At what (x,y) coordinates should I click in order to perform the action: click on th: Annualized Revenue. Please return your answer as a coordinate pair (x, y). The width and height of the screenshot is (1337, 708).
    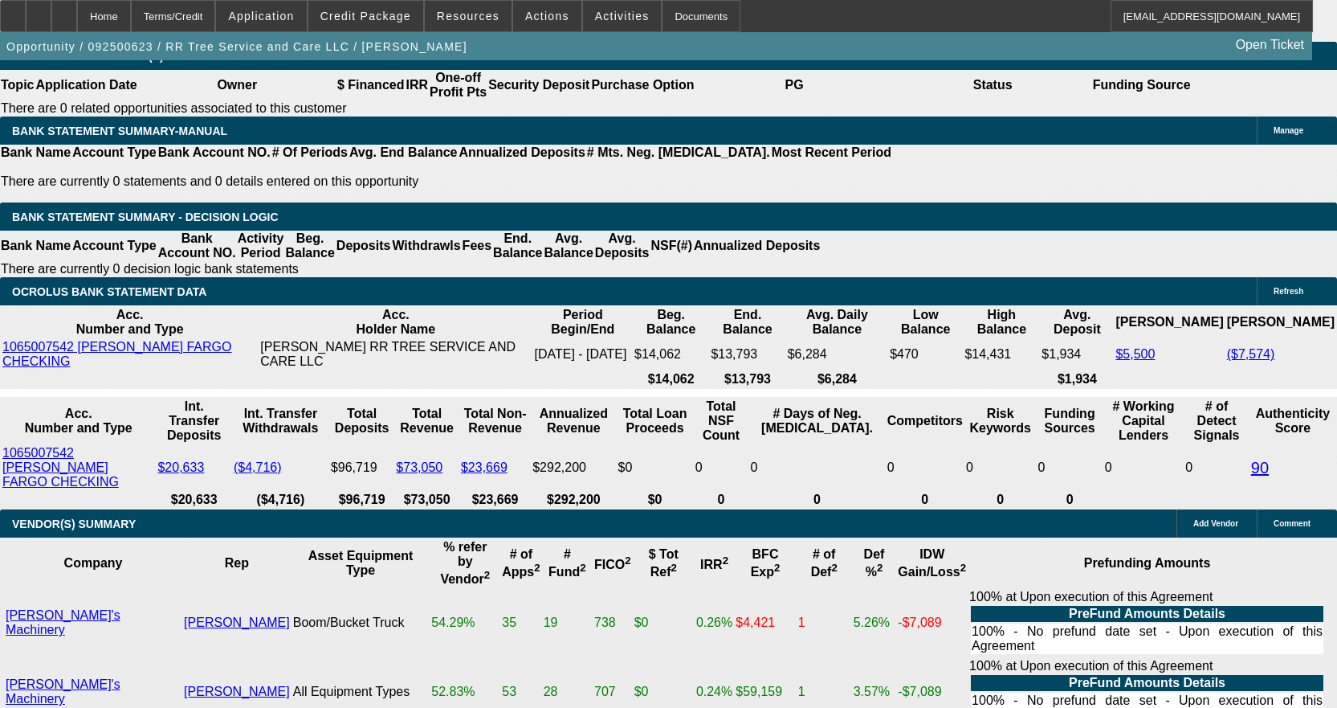
    Looking at the image, I should click on (573, 421).